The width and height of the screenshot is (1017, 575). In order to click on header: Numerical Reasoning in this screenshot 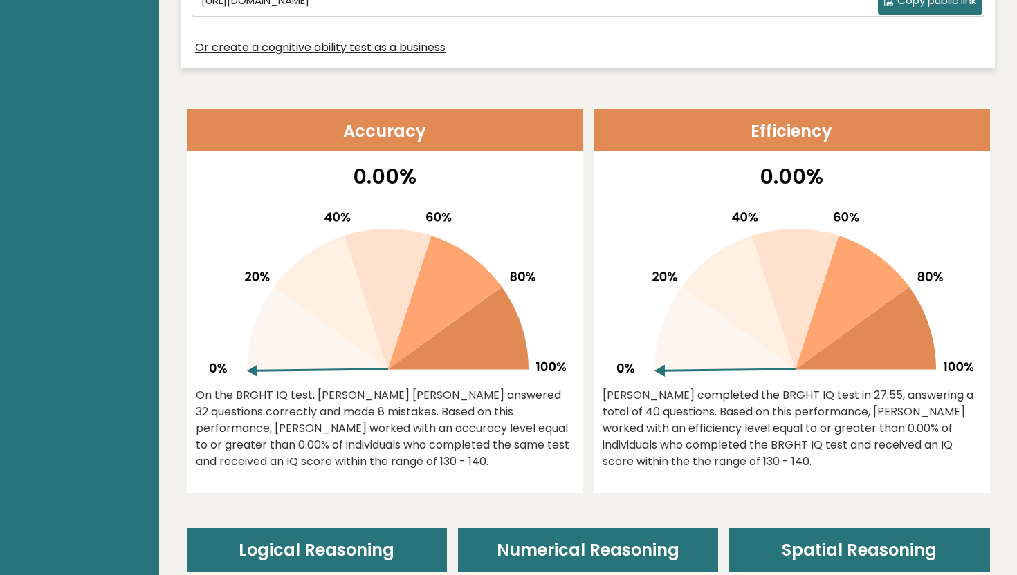, I will do `click(588, 550)`.